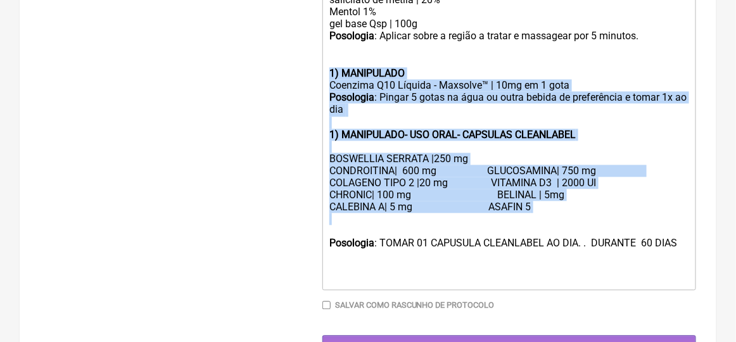 The width and height of the screenshot is (736, 342). Describe the element at coordinates (367, 73) in the screenshot. I see `strong: 1) MANIPULADO` at that location.